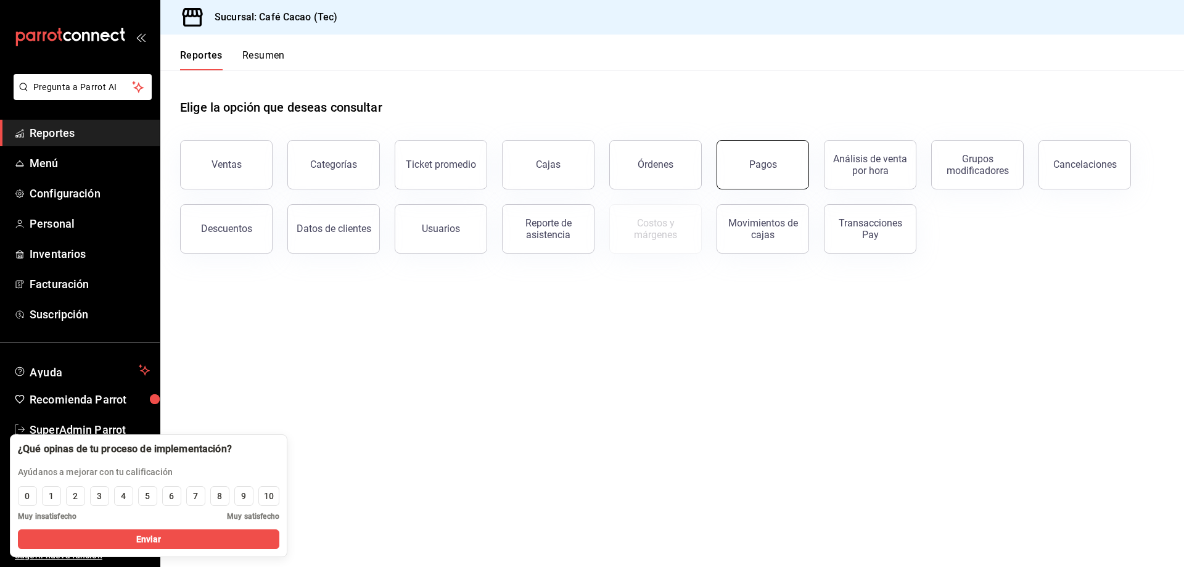 The width and height of the screenshot is (1184, 567). What do you see at coordinates (656, 164) in the screenshot?
I see `div: Órdenes` at bounding box center [656, 164].